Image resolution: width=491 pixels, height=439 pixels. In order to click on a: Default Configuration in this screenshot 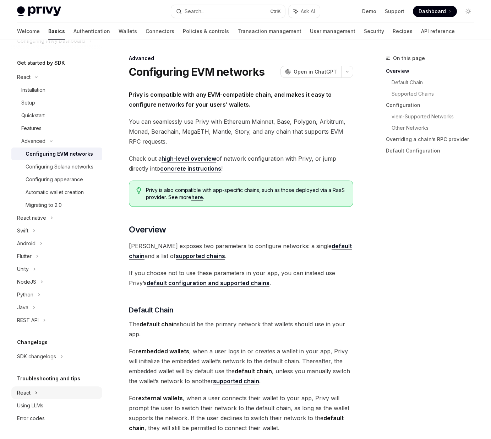, I will do `click(433, 151)`.